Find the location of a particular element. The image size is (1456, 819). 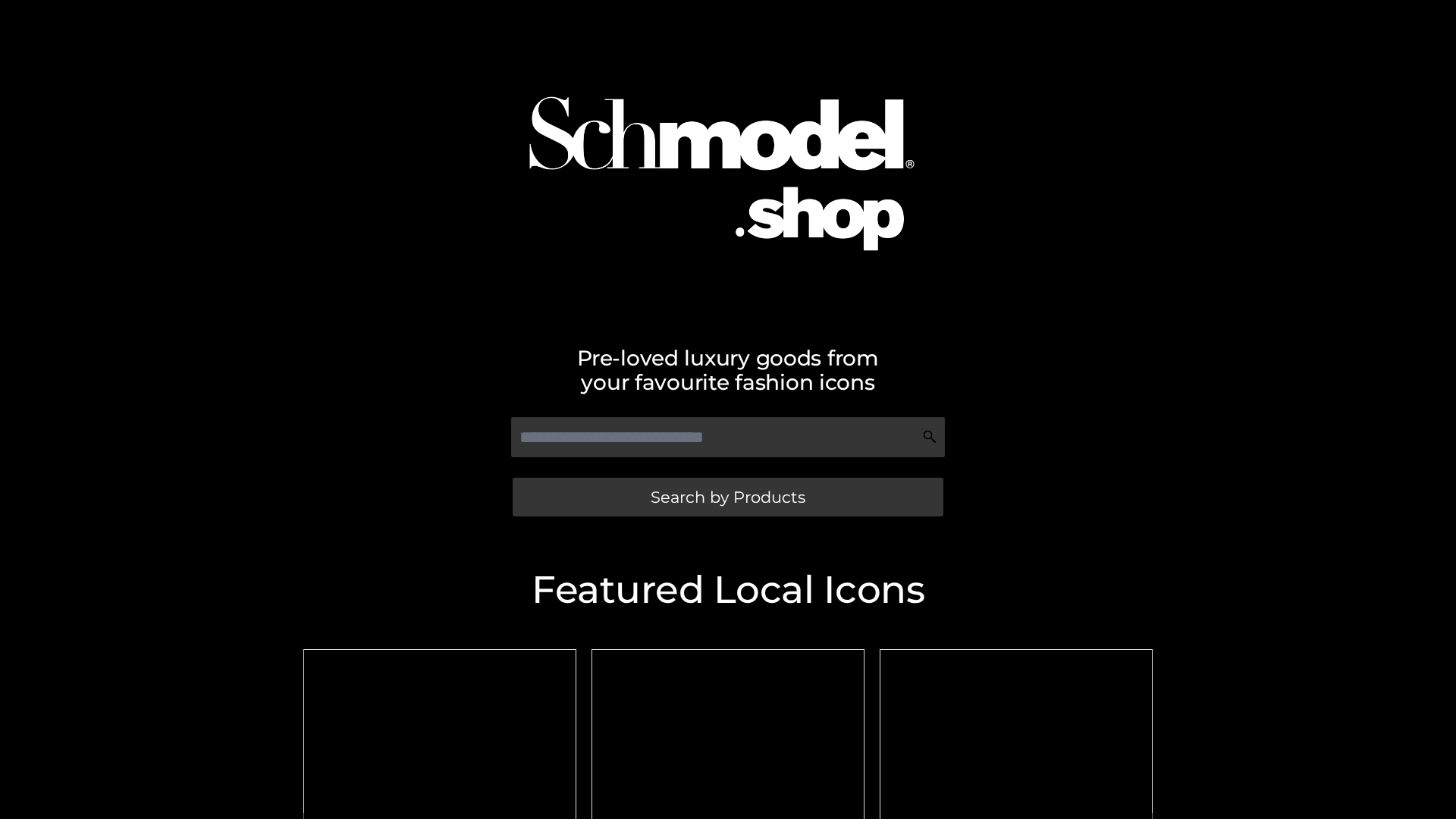

h2: Pre-loved luxury goods from your favourite fashion icons is located at coordinates (728, 370).